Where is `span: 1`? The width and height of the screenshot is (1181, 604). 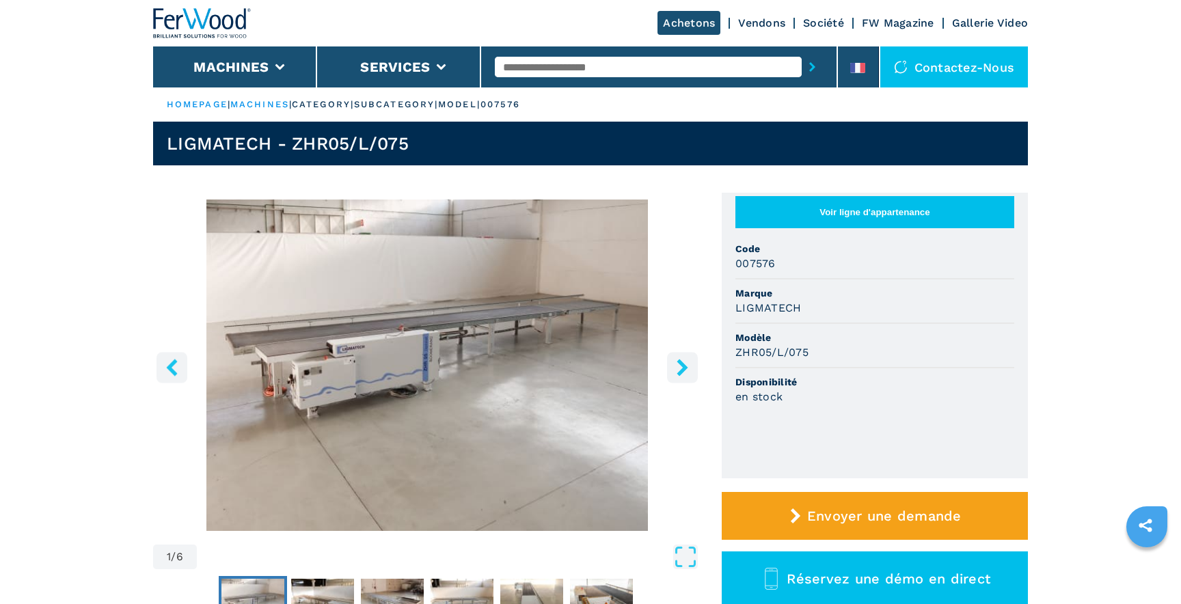 span: 1 is located at coordinates (169, 557).